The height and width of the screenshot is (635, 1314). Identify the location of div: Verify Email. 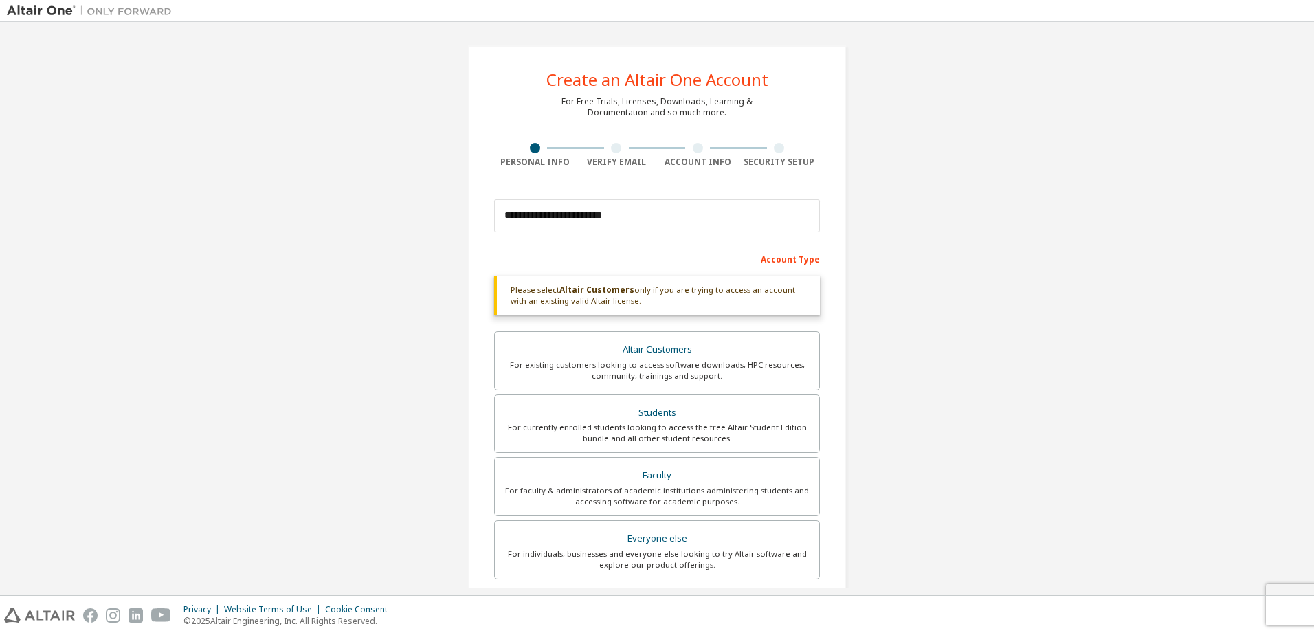
(616, 162).